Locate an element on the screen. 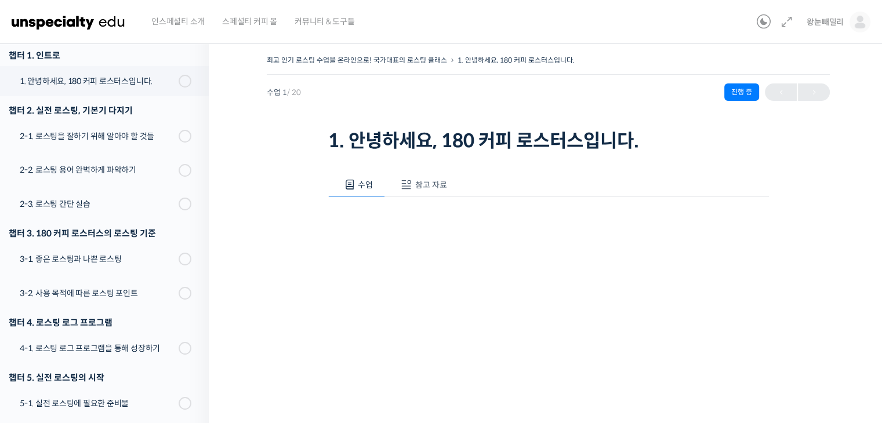 Image resolution: width=882 pixels, height=423 pixels. span: 수업 is located at coordinates (365, 185).